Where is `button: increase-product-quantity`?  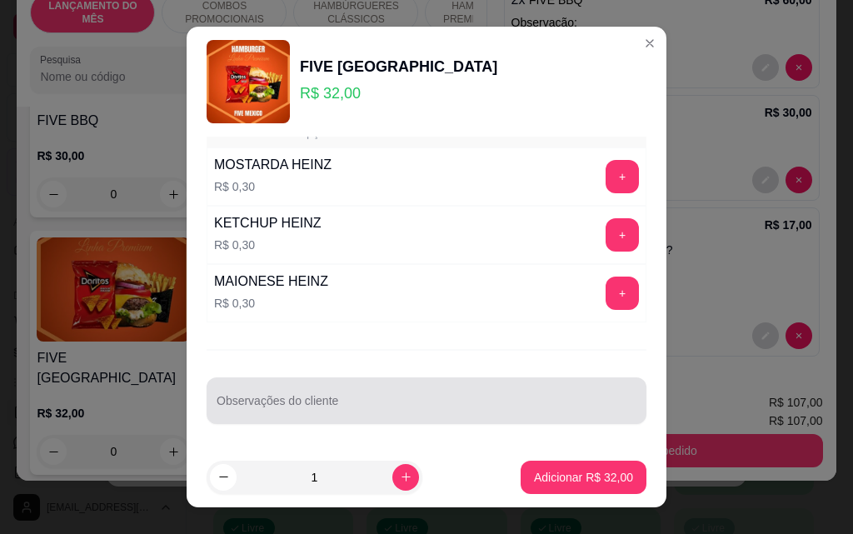
button: increase-product-quantity is located at coordinates (406, 477).